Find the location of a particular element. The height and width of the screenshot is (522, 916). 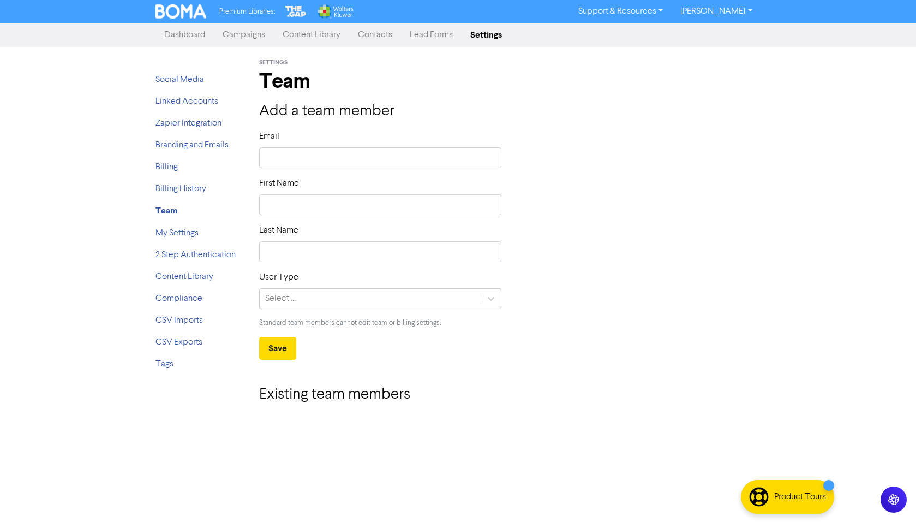

label: First Name is located at coordinates (279, 183).